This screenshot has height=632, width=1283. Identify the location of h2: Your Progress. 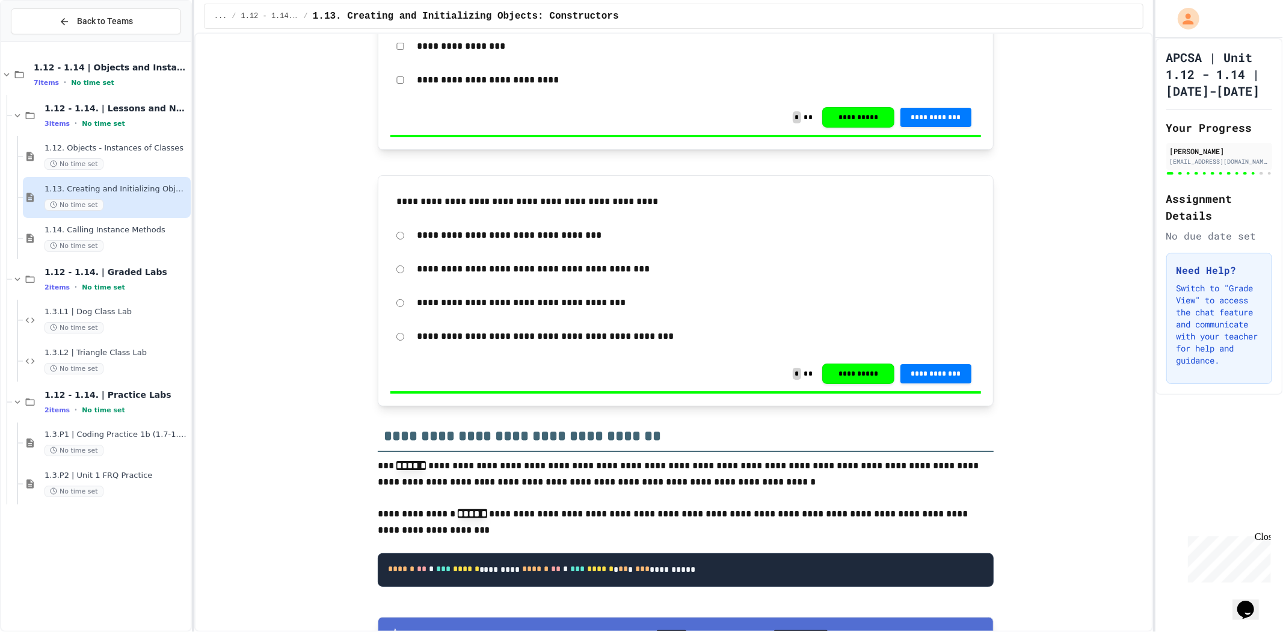
(1219, 128).